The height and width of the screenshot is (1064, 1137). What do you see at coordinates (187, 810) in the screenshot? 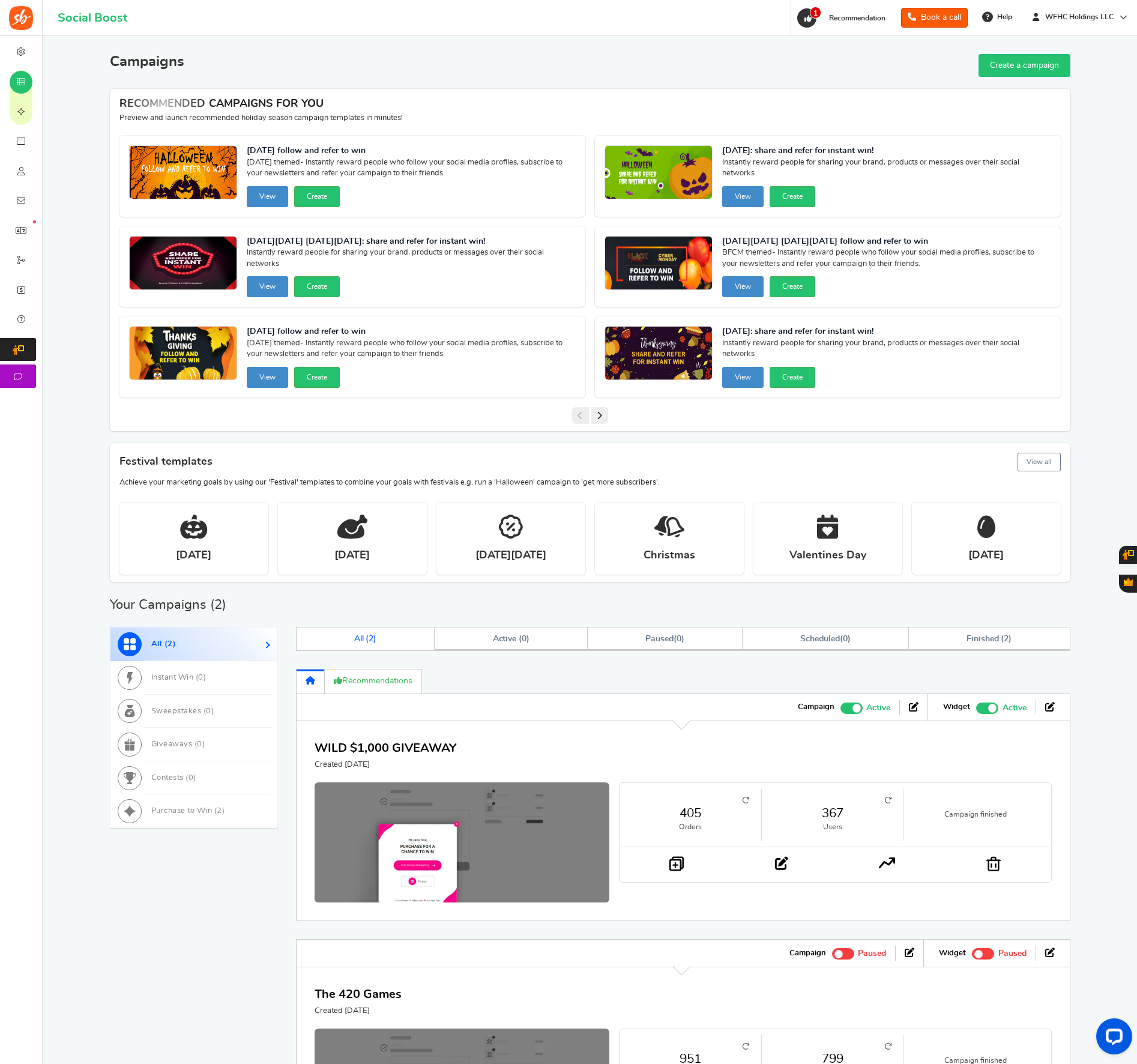
I see `span: Purchase to Win ( )` at bounding box center [187, 810].